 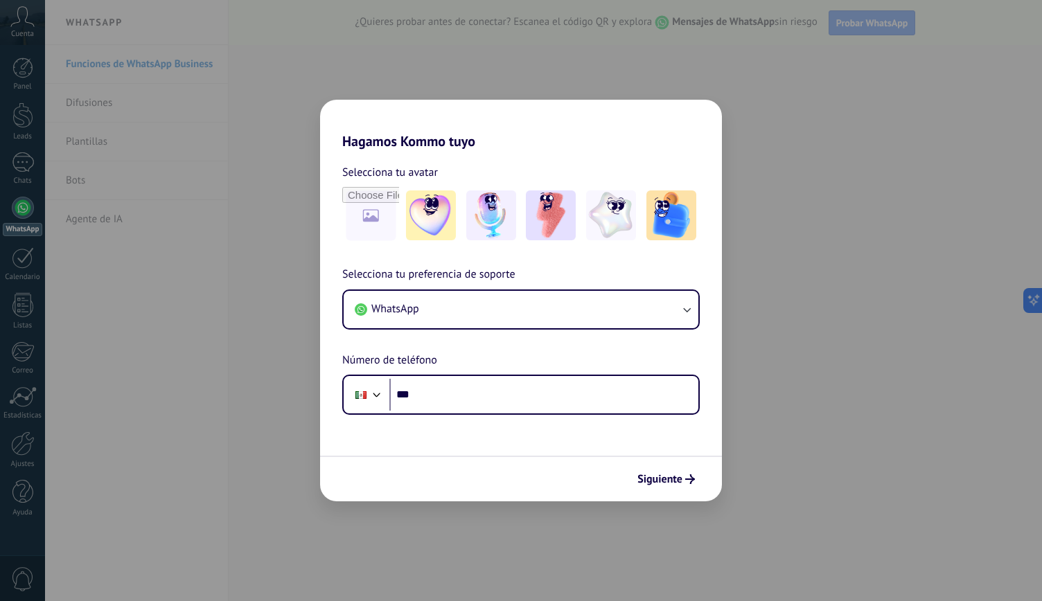 What do you see at coordinates (551, 215) in the screenshot?
I see `img: -3.jpeg` at bounding box center [551, 215].